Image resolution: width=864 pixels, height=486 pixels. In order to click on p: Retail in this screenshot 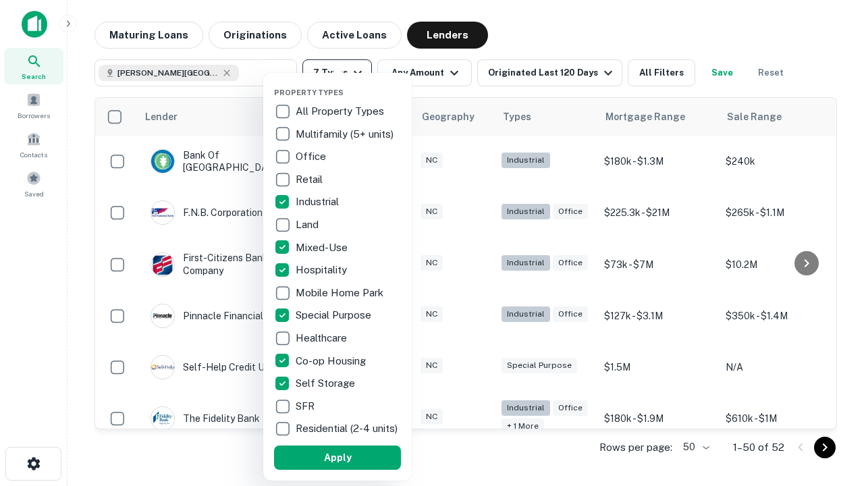, I will do `click(311, 180)`.